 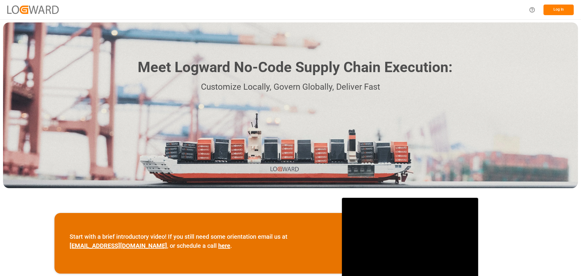 What do you see at coordinates (532, 10) in the screenshot?
I see `button: Help Center` at bounding box center [532, 10].